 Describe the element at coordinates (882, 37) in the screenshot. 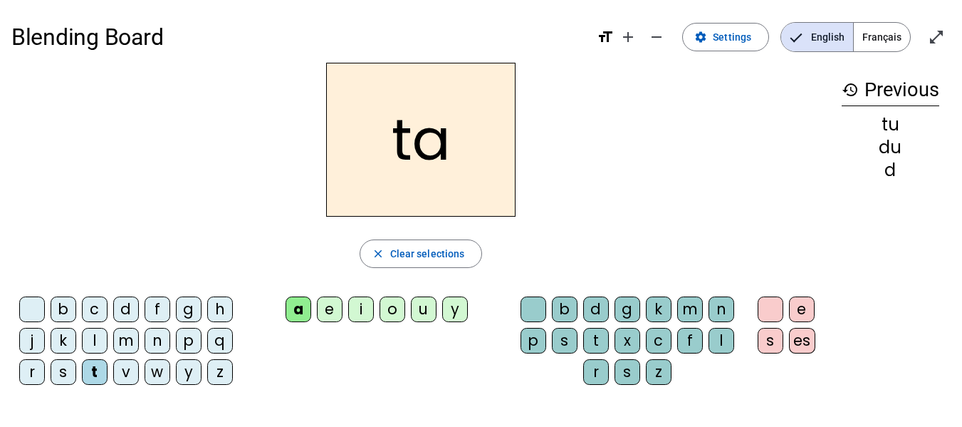

I see `span: Français` at that location.